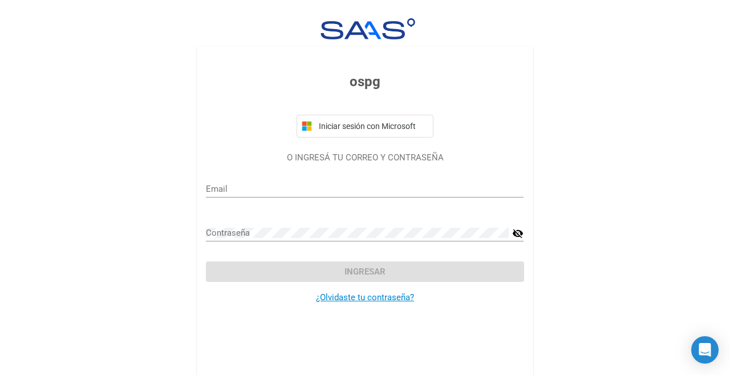 Image resolution: width=730 pixels, height=375 pixels. What do you see at coordinates (372, 126) in the screenshot?
I see `span: Iniciar sesión con Microsoft` at bounding box center [372, 126].